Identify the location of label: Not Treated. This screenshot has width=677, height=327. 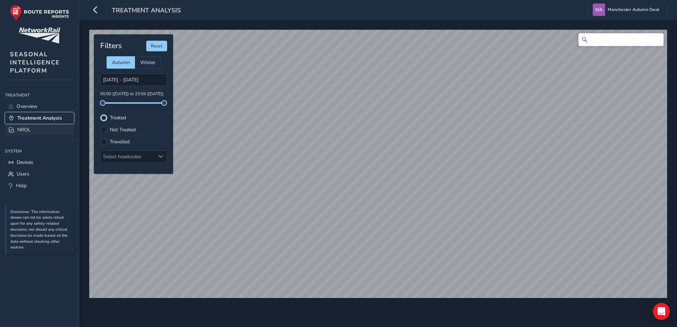
(123, 130).